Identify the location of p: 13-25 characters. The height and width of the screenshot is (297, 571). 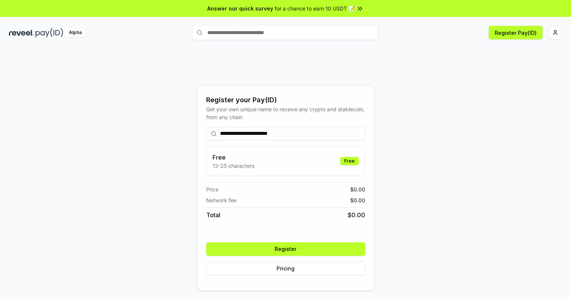
(234, 165).